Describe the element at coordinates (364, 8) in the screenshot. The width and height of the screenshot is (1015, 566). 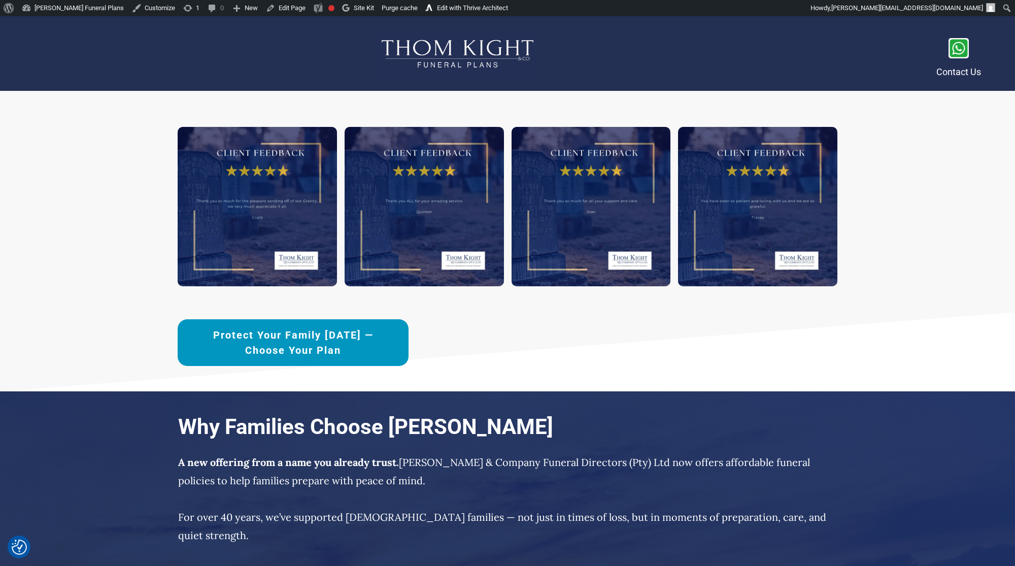
I see `span: Site Kit` at that location.